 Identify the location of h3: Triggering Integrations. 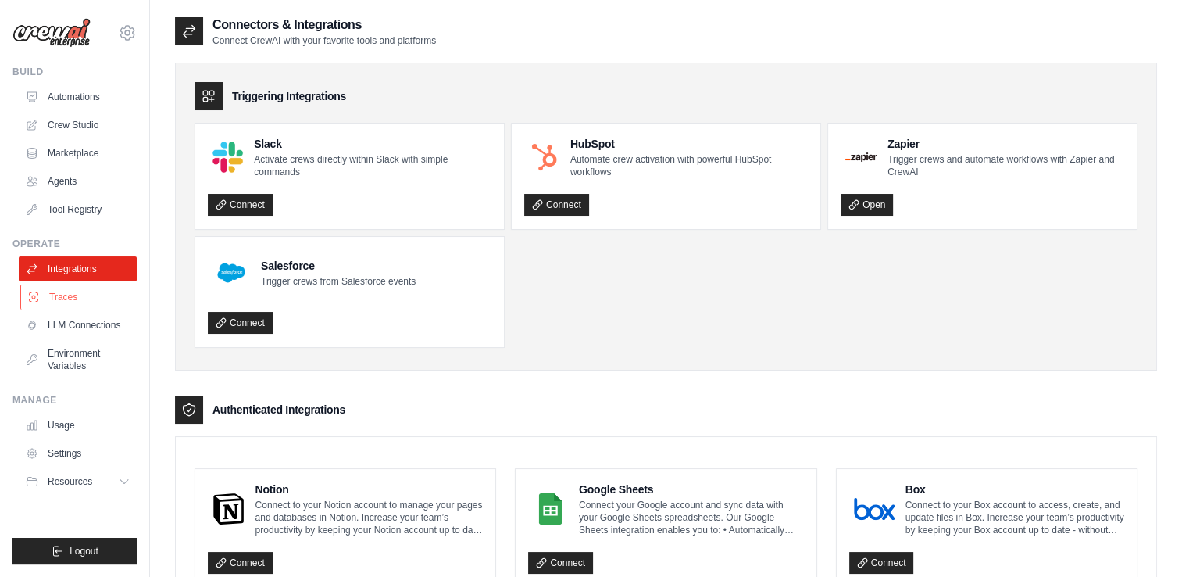
(289, 96).